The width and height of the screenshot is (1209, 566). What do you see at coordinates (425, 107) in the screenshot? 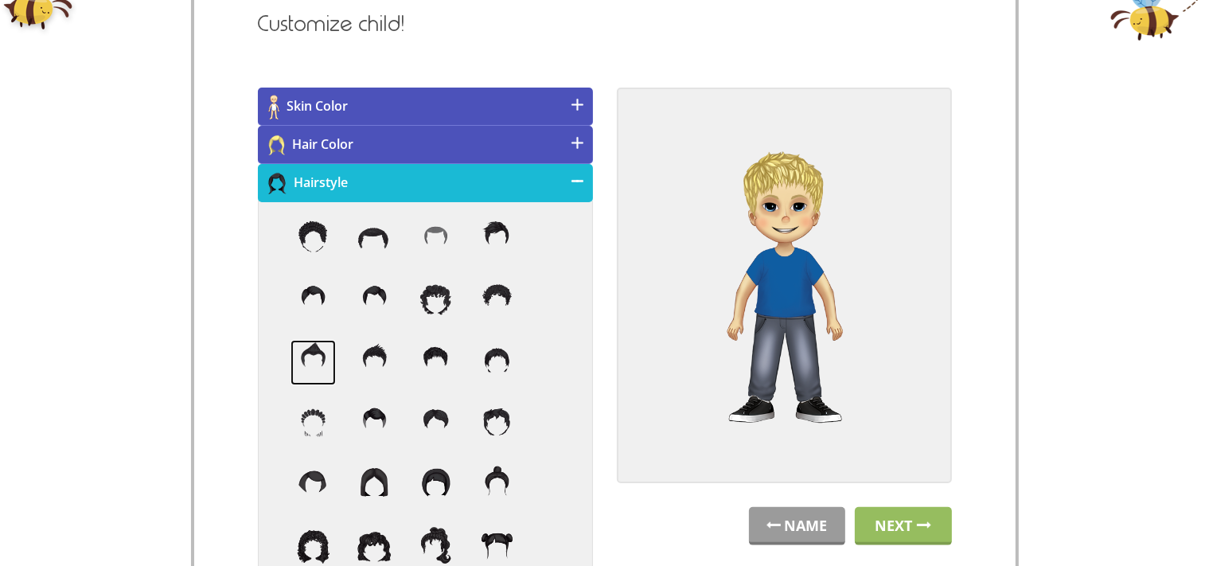
I see `h4: Skin Color` at bounding box center [425, 107].